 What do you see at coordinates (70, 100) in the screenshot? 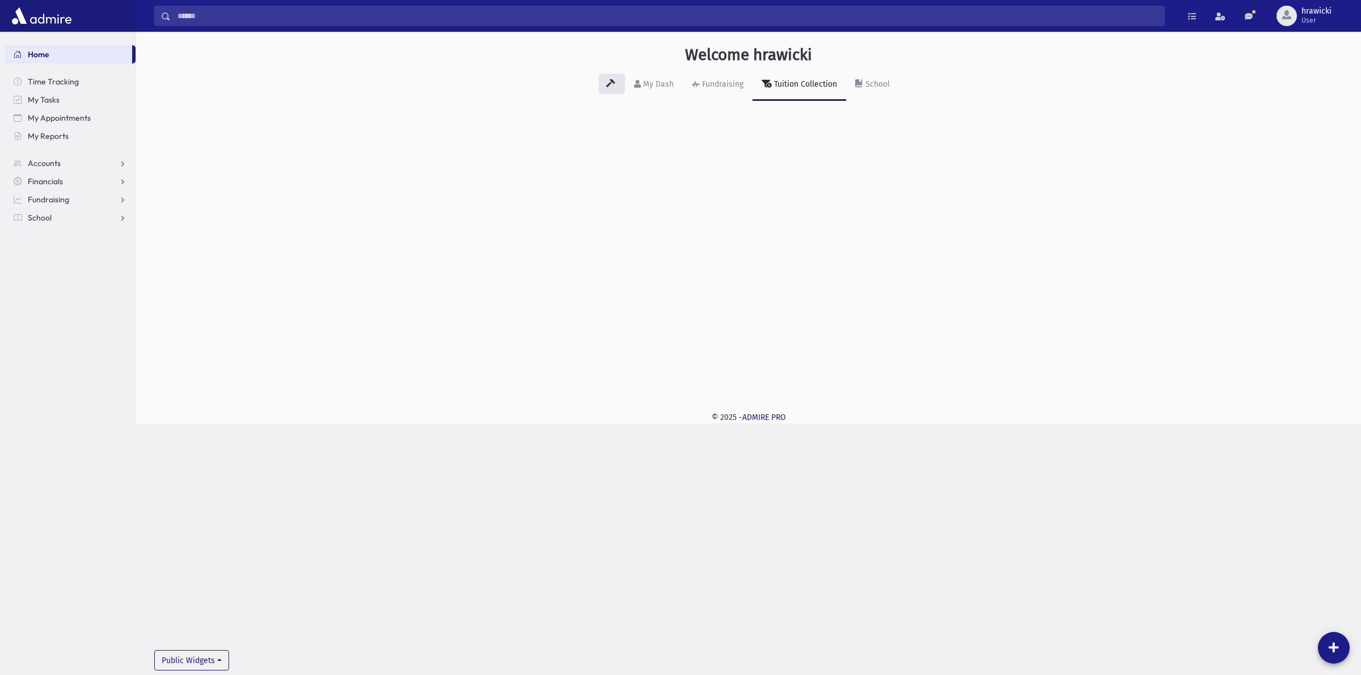
I see `a: My Tasks` at bounding box center [70, 100].